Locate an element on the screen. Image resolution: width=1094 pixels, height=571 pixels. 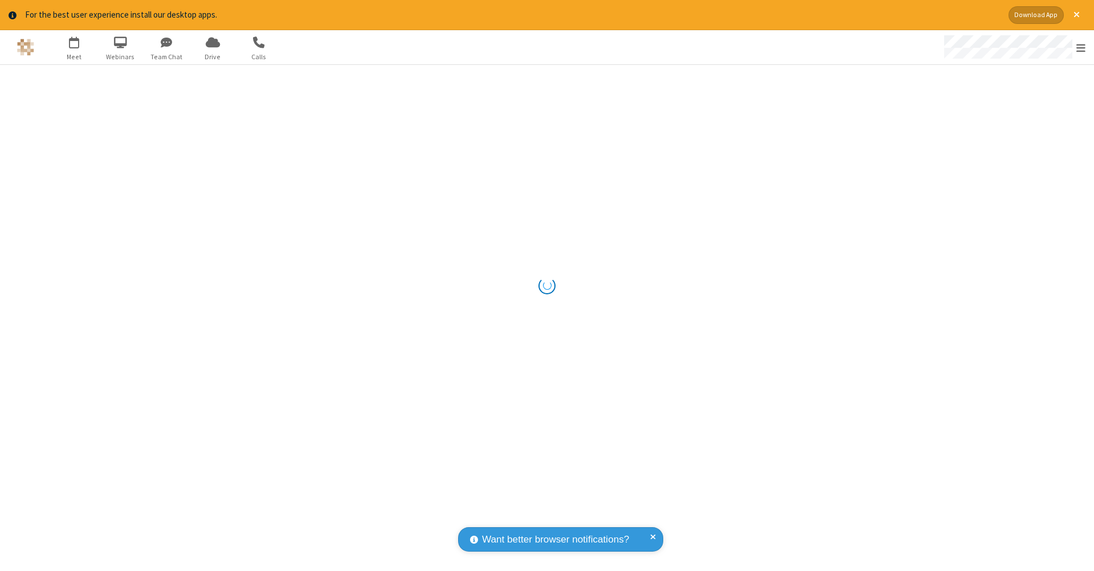
button: Close alert is located at coordinates (1076, 15).